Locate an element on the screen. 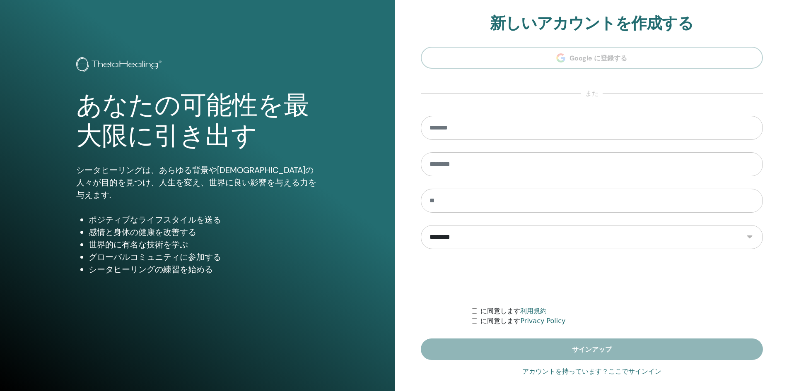 This screenshot has width=789, height=391. li: ポジティブなライフスタイルを送る is located at coordinates (203, 220).